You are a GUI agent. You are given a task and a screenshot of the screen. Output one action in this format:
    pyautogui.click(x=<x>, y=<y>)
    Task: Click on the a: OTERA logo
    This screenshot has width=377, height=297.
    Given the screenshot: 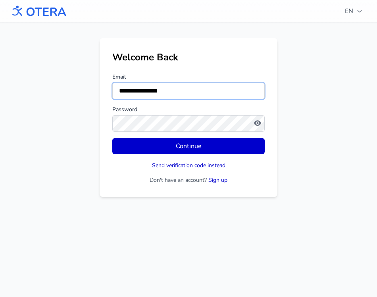 What is the action you would take?
    pyautogui.click(x=38, y=11)
    